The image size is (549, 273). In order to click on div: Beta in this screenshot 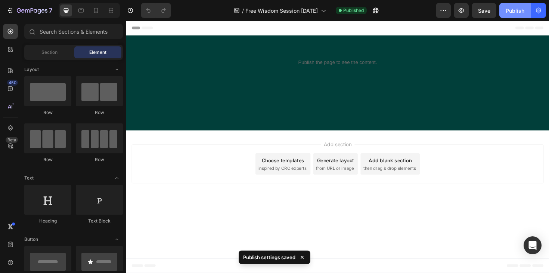, I will do `click(12, 140)`.